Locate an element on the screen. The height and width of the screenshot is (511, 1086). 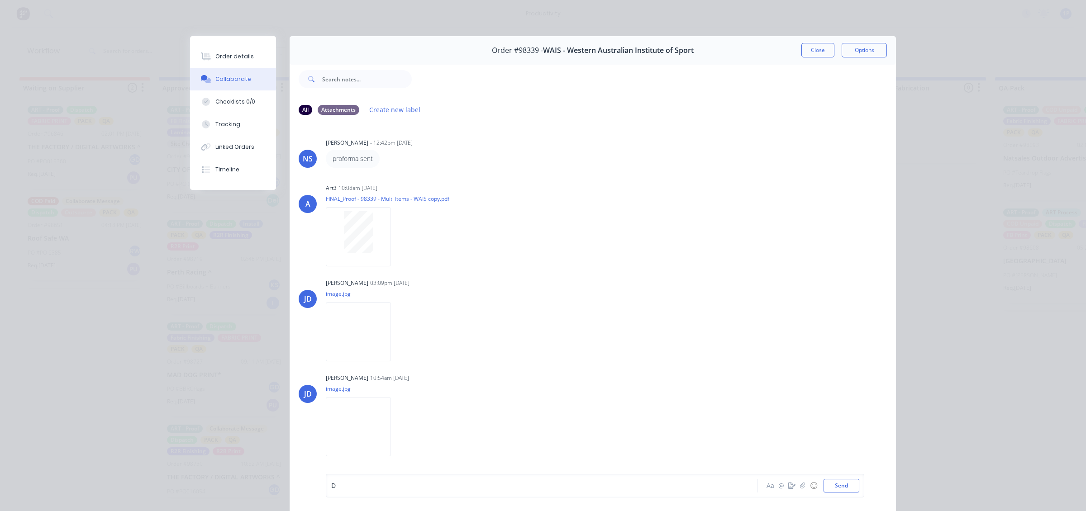
div: All is located at coordinates (305, 110).